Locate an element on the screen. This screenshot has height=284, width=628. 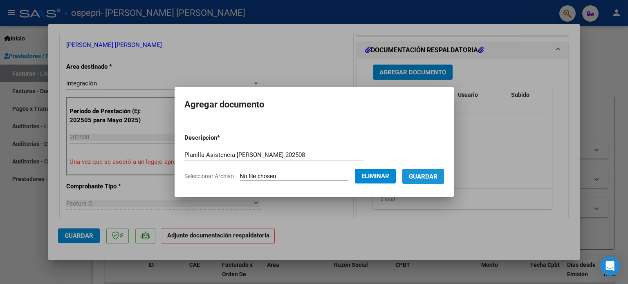
p: Descripcion is located at coordinates (223, 138).